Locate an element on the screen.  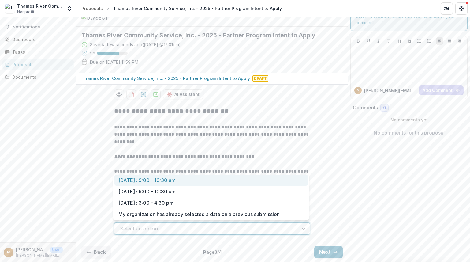
span: 0 is located at coordinates (384, 108).